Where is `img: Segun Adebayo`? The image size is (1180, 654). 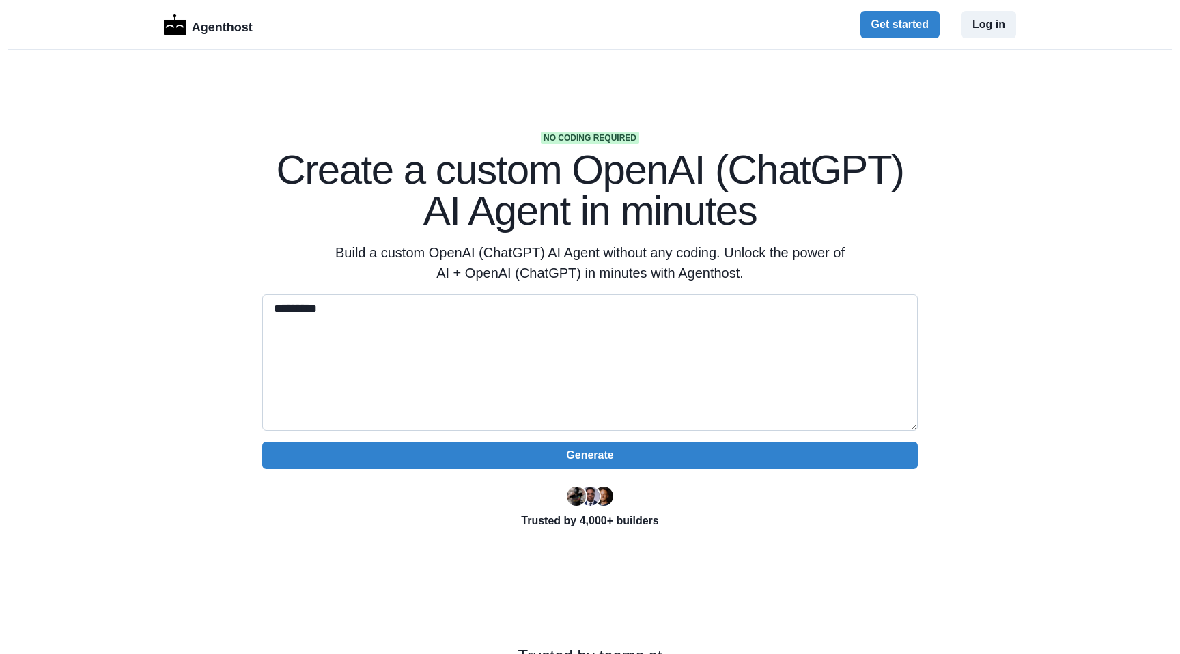
img: Segun Adebayo is located at coordinates (590, 497).